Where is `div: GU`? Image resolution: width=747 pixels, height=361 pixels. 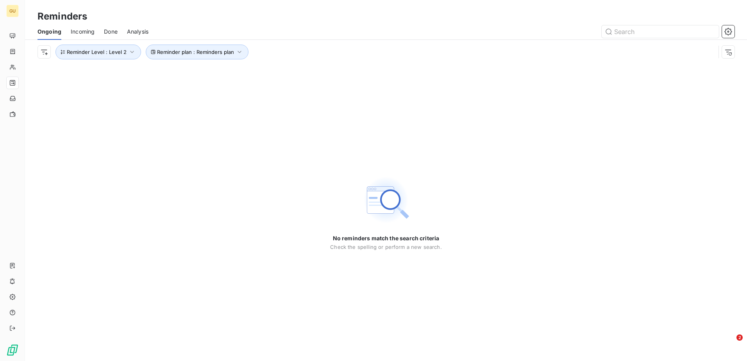 div: GU is located at coordinates (12, 11).